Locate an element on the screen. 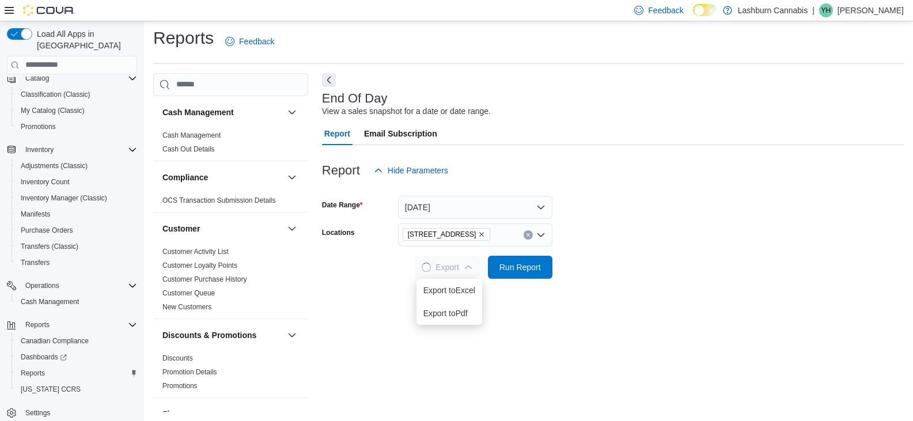 This screenshot has width=913, height=421. img: Cova is located at coordinates (49, 10).